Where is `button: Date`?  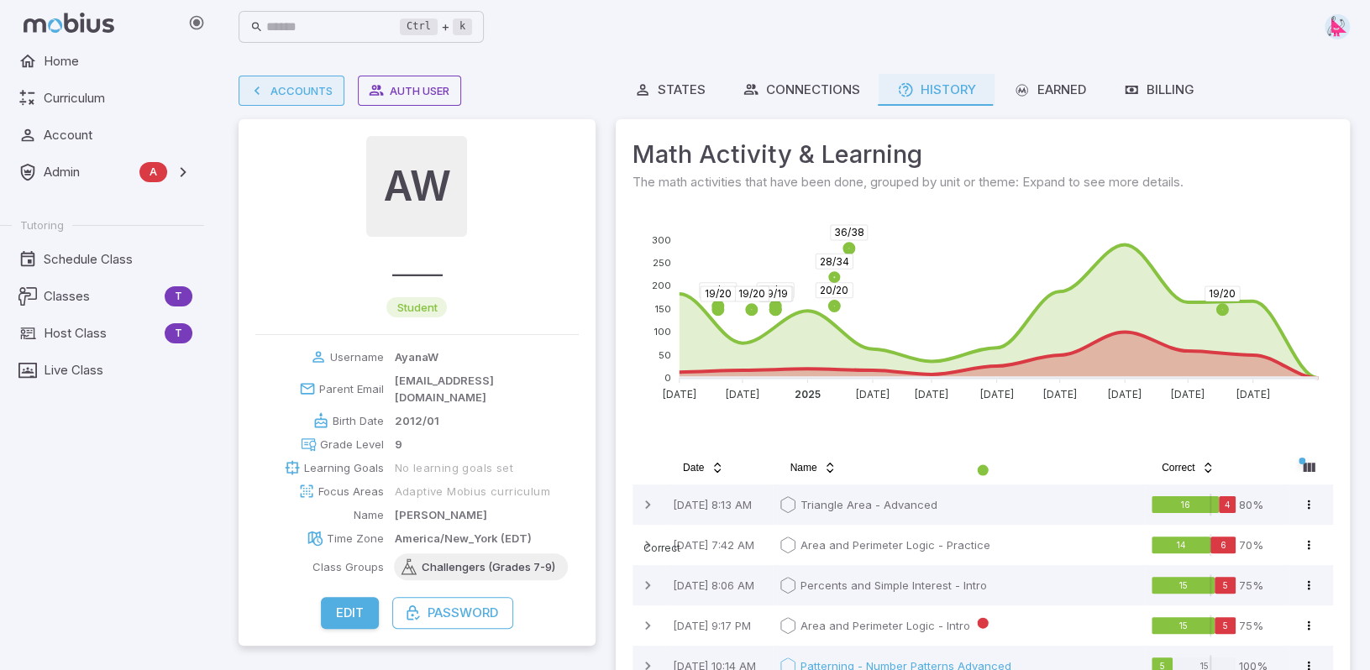 button: Date is located at coordinates (703, 468).